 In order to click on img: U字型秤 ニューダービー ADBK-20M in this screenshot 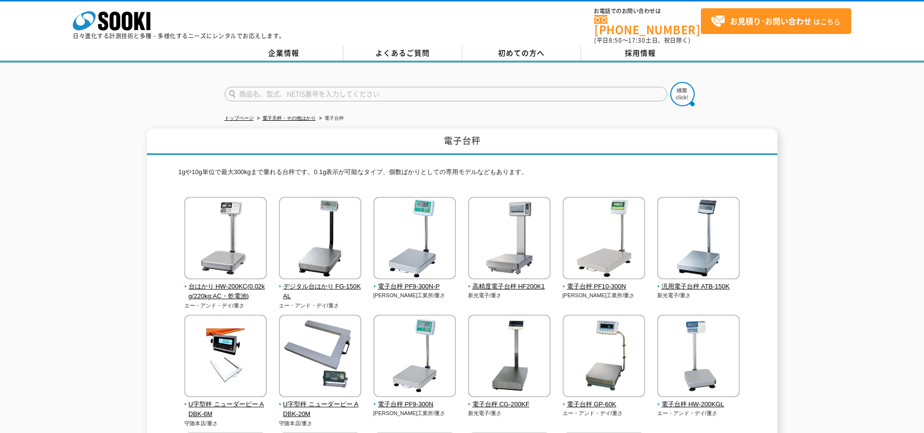, I will do `click(320, 357)`.